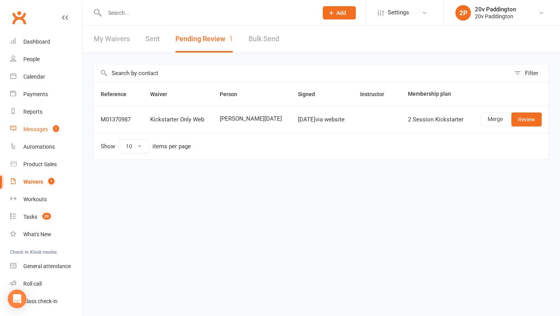  I want to click on a: Product Sales, so click(46, 164).